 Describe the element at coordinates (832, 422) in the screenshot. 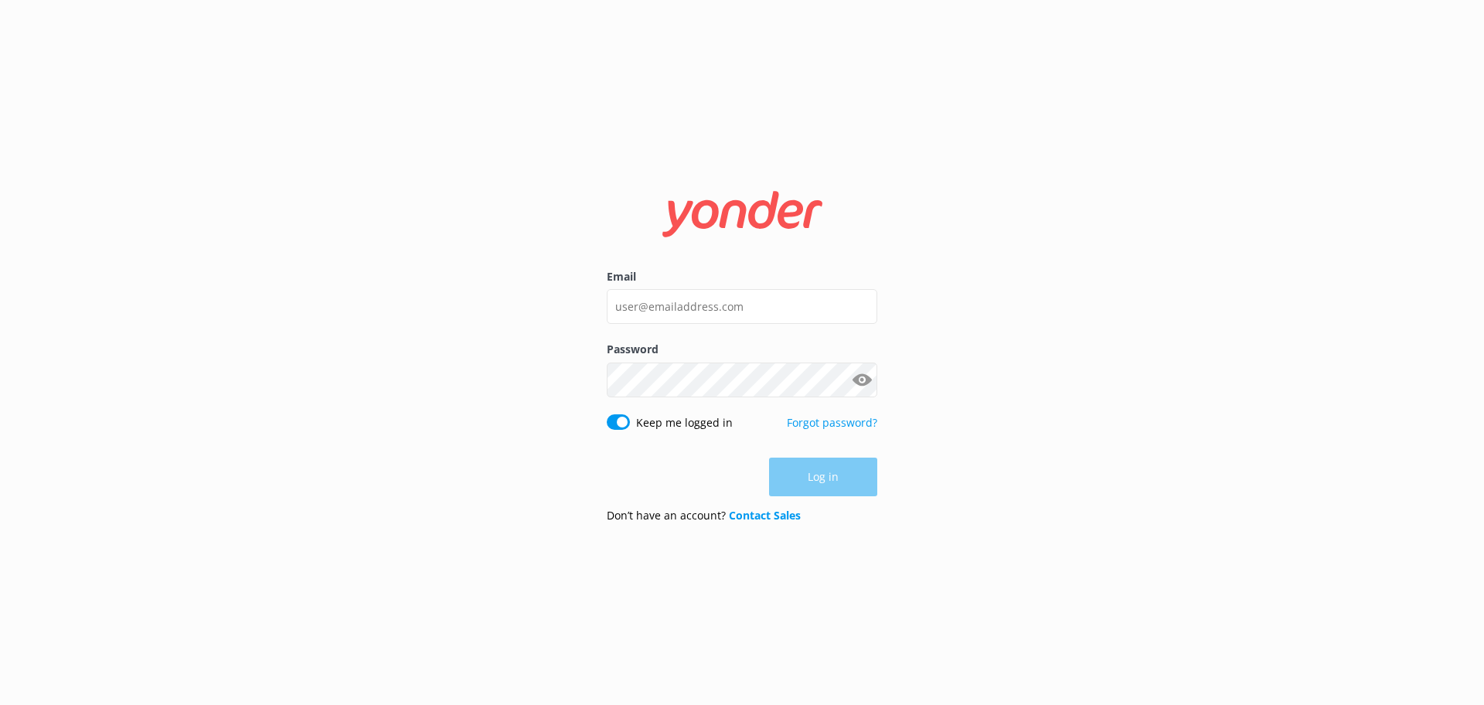

I see `a: Forgot password?` at that location.